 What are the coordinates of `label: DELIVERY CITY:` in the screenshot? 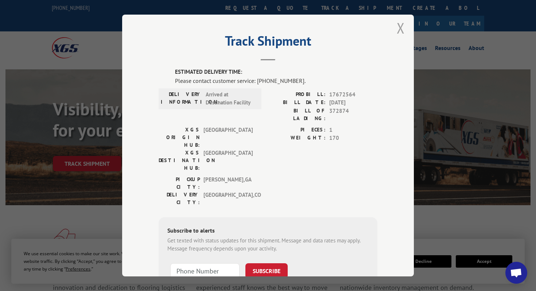 It's located at (179, 198).